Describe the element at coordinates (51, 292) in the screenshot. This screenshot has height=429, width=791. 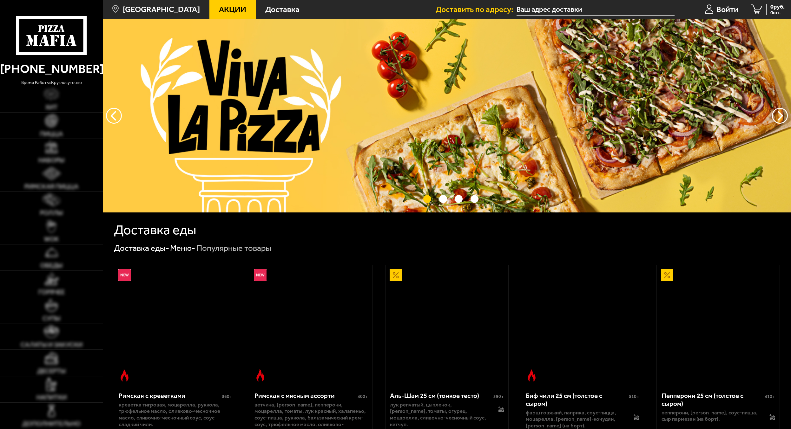
I see `span: Горячее` at that location.